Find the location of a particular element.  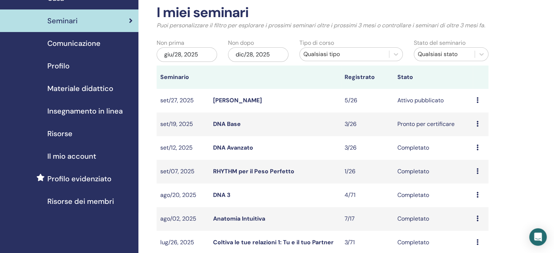

td: set/07, 2025 is located at coordinates (183, 172).